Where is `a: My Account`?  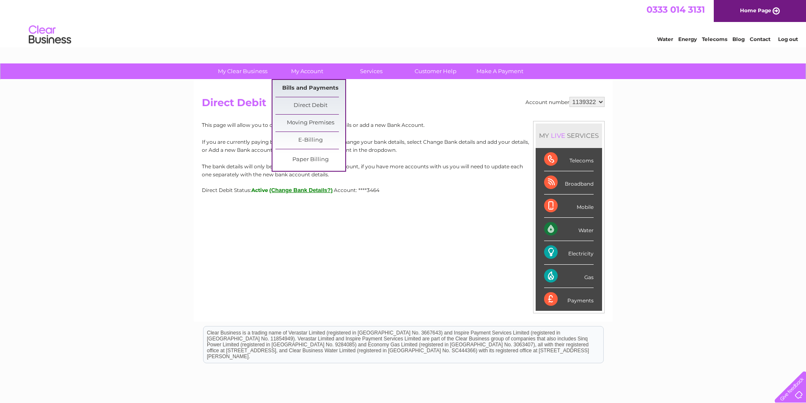 a: My Account is located at coordinates (307, 71).